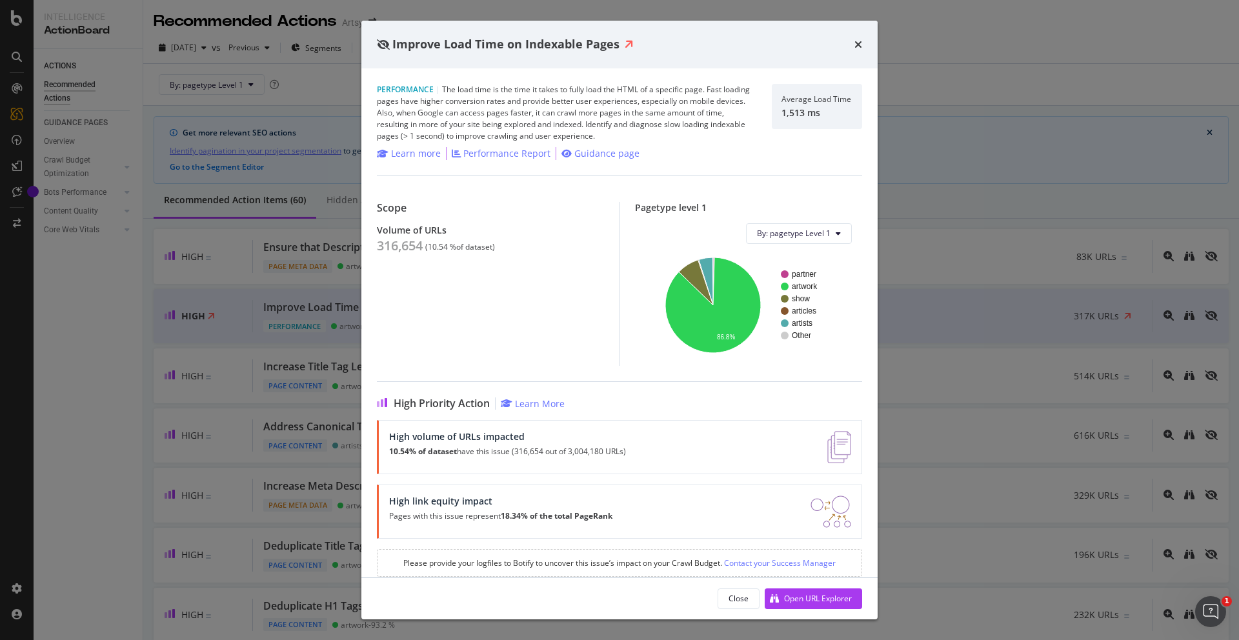  What do you see at coordinates (620, 320) in the screenshot?
I see `div: modal` at bounding box center [620, 320].